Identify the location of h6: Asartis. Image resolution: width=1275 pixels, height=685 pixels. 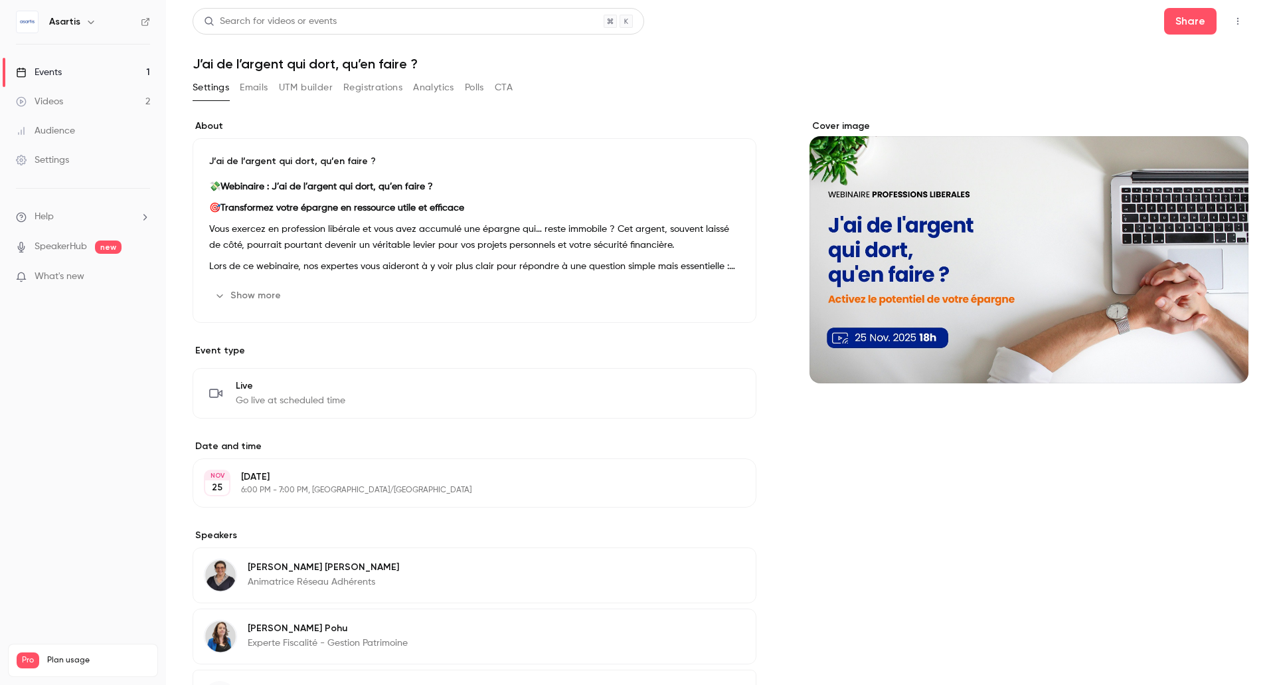
(64, 22).